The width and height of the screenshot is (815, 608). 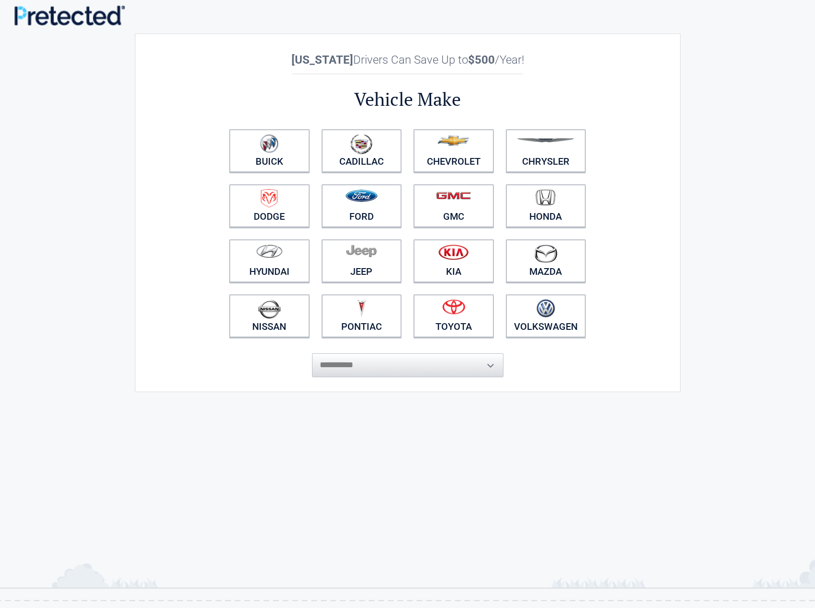 What do you see at coordinates (269, 251) in the screenshot?
I see `img: hyundai` at bounding box center [269, 251].